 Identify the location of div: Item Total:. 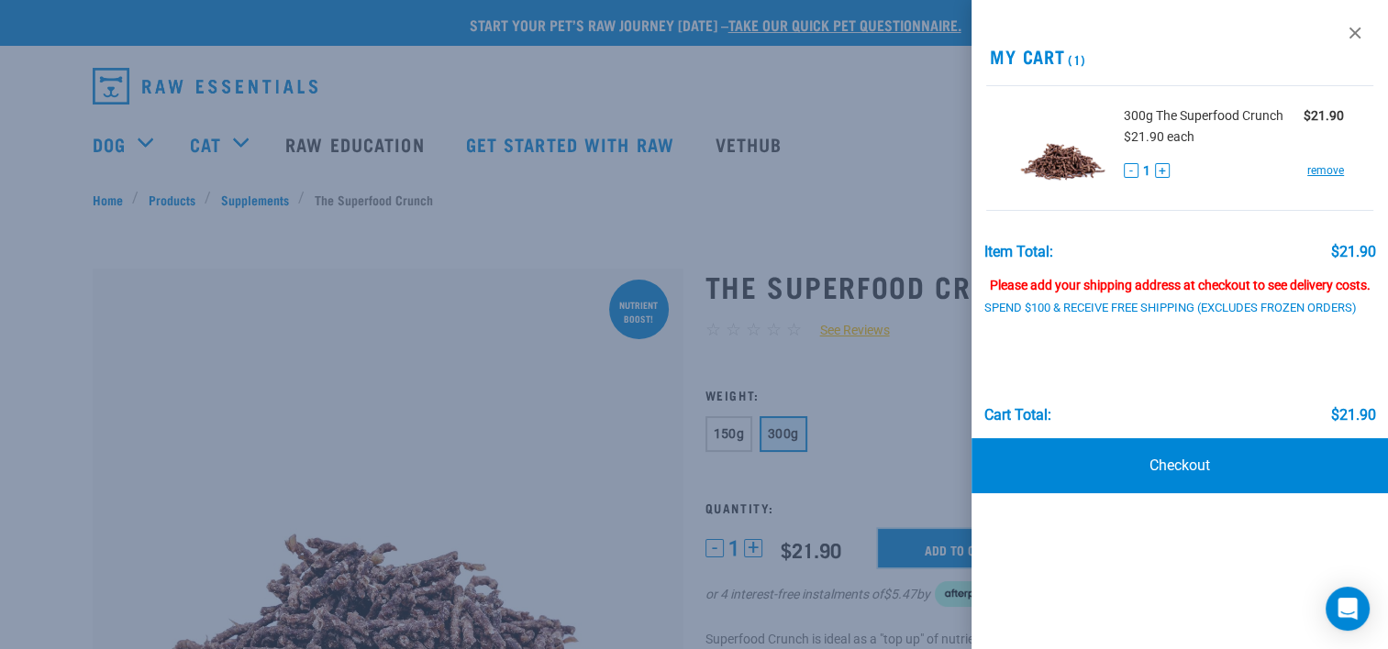
(1018, 252).